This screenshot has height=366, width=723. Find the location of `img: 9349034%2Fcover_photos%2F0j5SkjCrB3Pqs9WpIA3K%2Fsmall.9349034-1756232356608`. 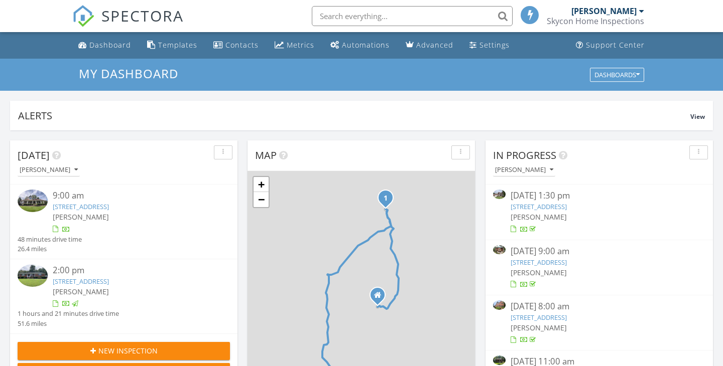

img: 9349034%2Fcover_photos%2F0j5SkjCrB3Pqs9WpIA3K%2Fsmall.9349034-1756232356608 is located at coordinates (33, 275).